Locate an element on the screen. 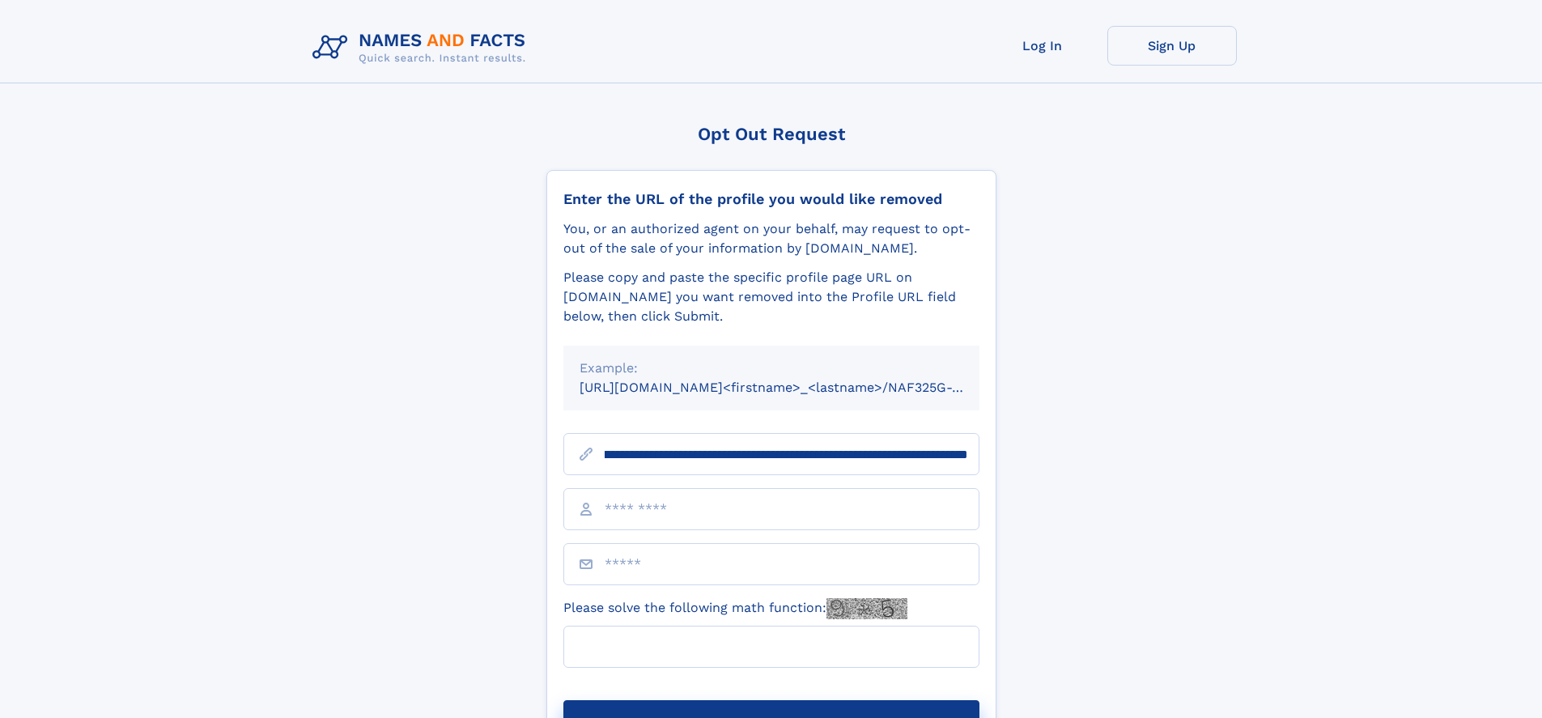  div: You, or an authorized agent on your behalf, may request to opt-out of the sale of your informatio... is located at coordinates (771, 239).